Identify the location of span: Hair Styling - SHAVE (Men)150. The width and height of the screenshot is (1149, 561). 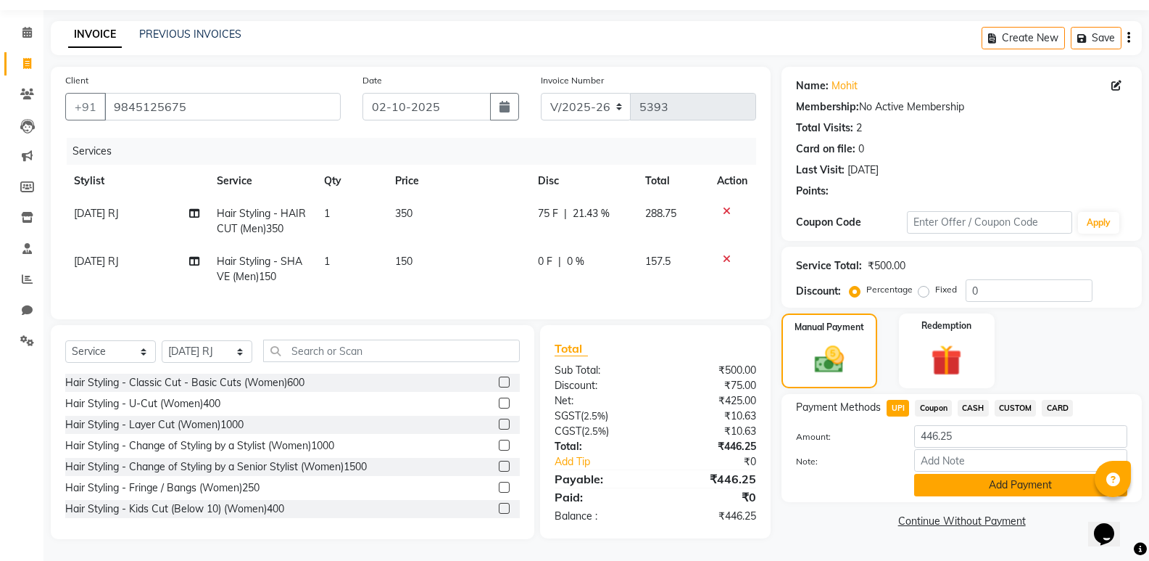
(260, 268).